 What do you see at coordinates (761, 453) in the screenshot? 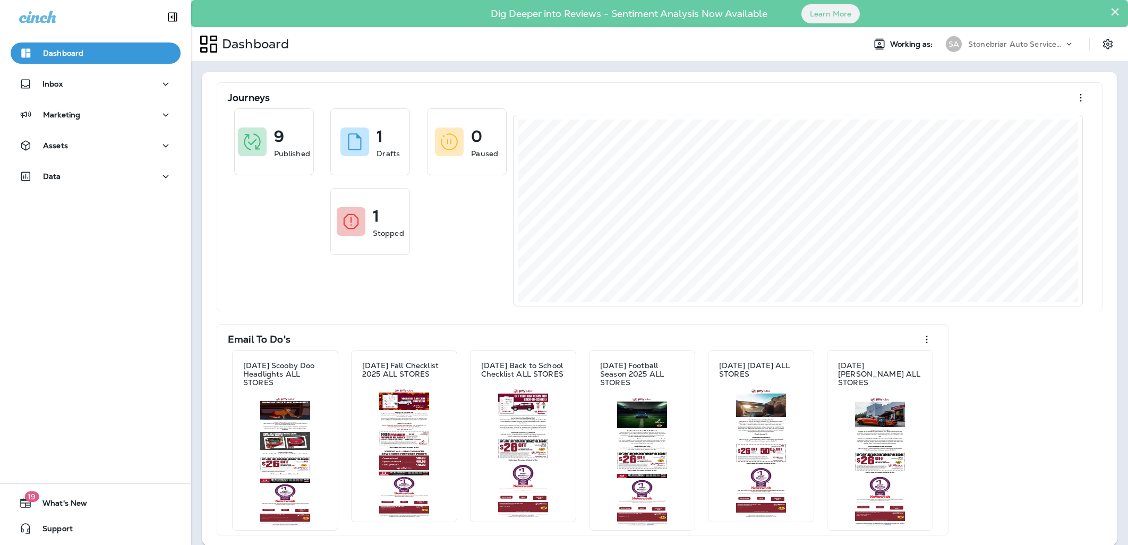
I see `img: 9ca467fc-7aa4-4027-83de-4c3132a49e54.jpg` at bounding box center [761, 453].